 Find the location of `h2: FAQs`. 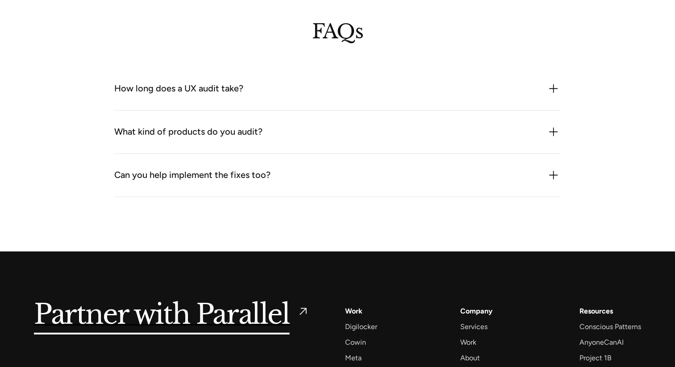

h2: FAQs is located at coordinates (337, 34).